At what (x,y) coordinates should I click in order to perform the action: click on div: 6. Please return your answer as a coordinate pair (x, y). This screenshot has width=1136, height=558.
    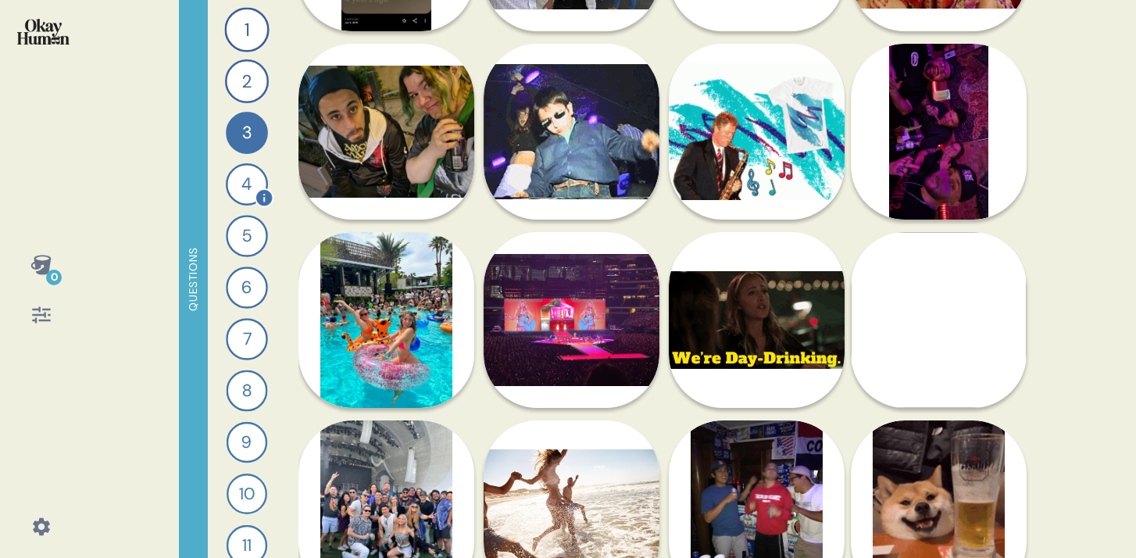
    Looking at the image, I should click on (247, 288).